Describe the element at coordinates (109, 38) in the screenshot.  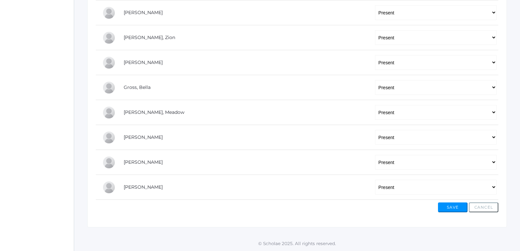
I see `div: Zion Davenport` at that location.